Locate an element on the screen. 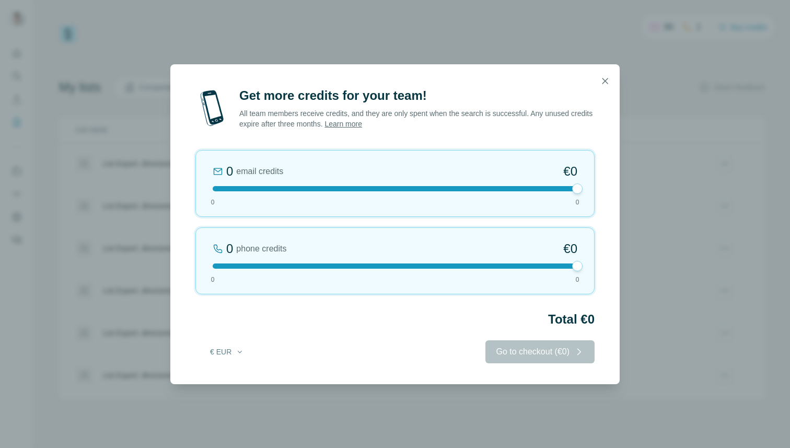  span: phone credits is located at coordinates (261, 249).